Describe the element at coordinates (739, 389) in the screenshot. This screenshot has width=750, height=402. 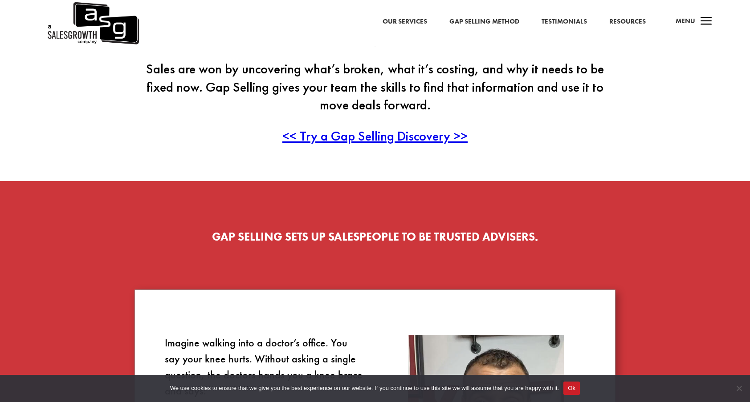
I see `span: No` at that location.